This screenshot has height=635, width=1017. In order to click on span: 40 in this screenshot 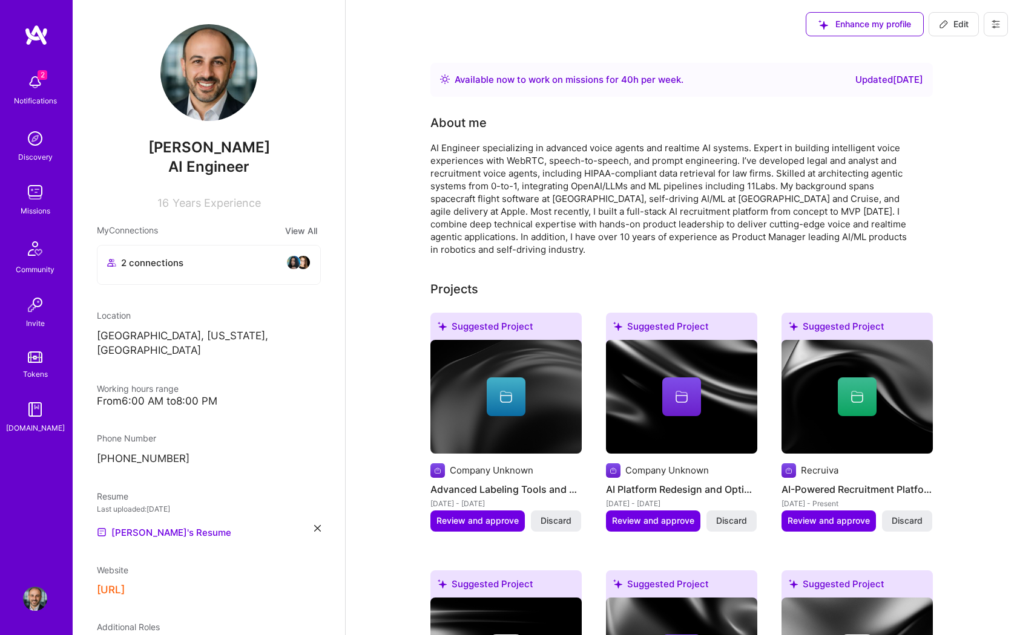, I will do `click(627, 79)`.